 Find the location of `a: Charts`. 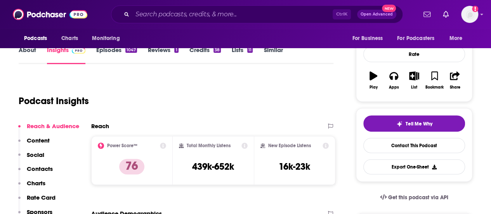

a: Charts is located at coordinates (70, 38).